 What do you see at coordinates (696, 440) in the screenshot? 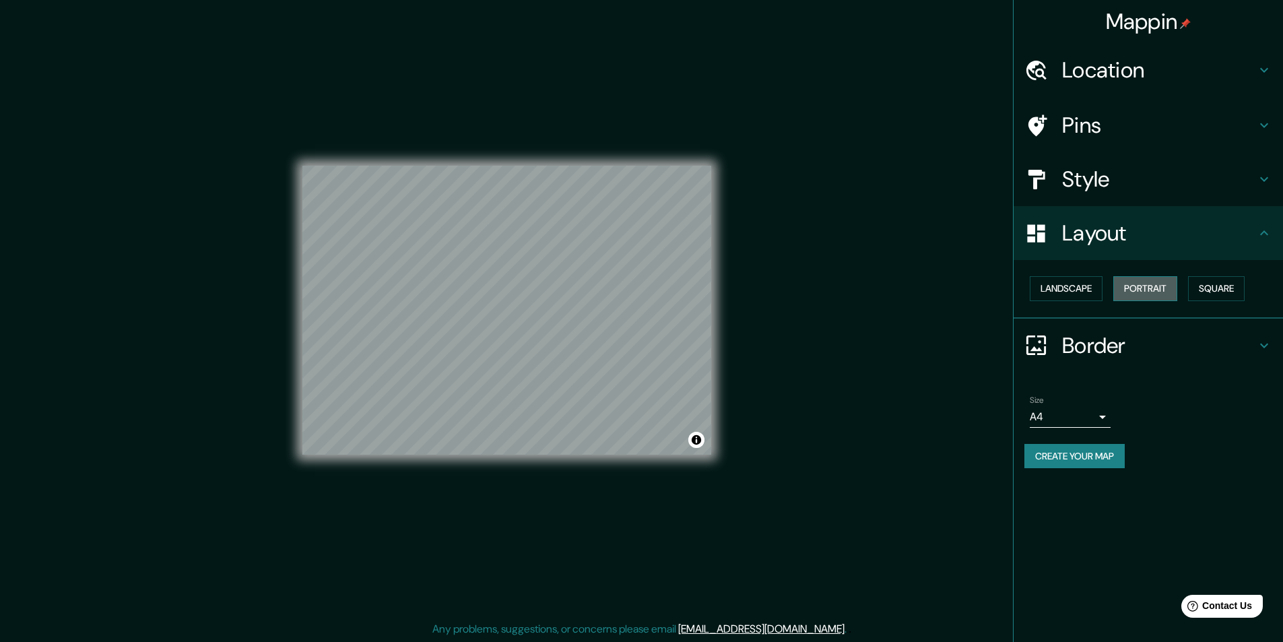
I see `button: Toggle attribution` at bounding box center [696, 440].